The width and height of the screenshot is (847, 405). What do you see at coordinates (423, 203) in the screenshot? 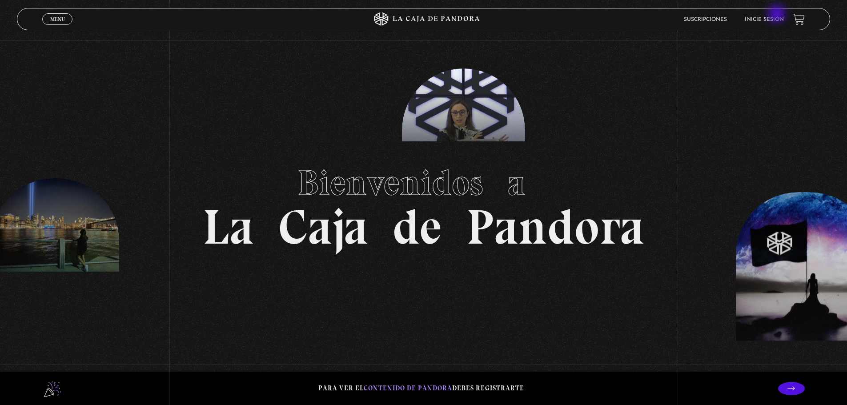
I see `h1: La Caja de Pandora` at bounding box center [423, 203].